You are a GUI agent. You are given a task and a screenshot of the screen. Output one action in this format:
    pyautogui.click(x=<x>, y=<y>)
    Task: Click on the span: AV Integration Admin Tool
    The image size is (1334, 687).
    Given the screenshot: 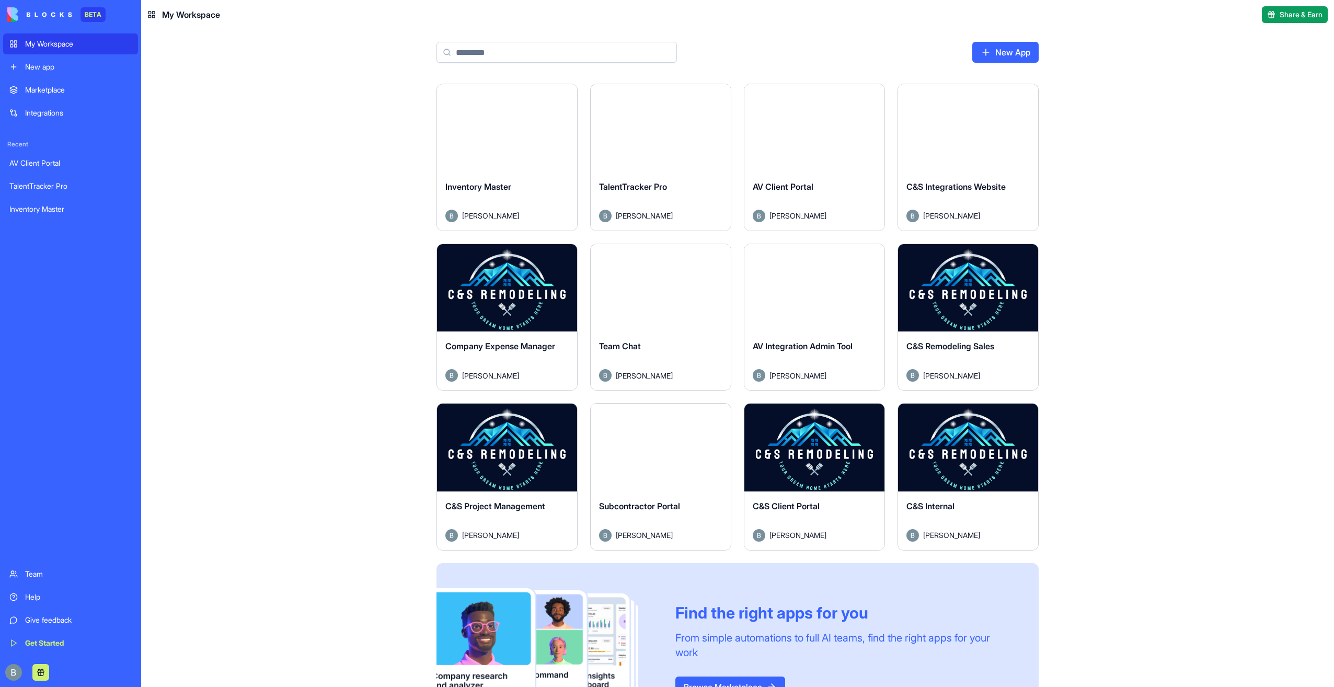 What is the action you would take?
    pyautogui.click(x=802, y=346)
    